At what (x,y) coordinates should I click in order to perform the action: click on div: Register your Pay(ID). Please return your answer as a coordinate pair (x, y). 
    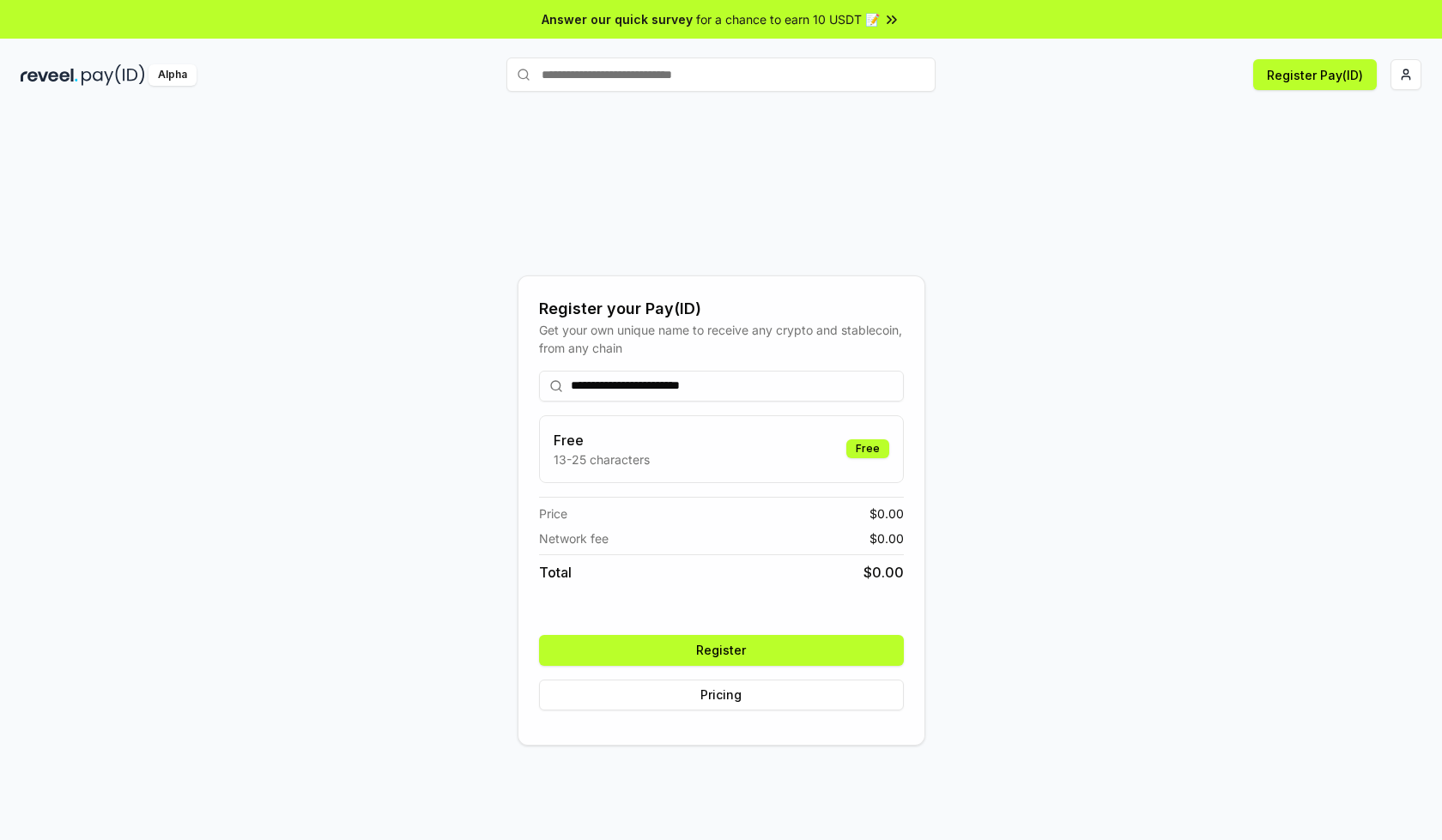
    Looking at the image, I should click on (721, 309).